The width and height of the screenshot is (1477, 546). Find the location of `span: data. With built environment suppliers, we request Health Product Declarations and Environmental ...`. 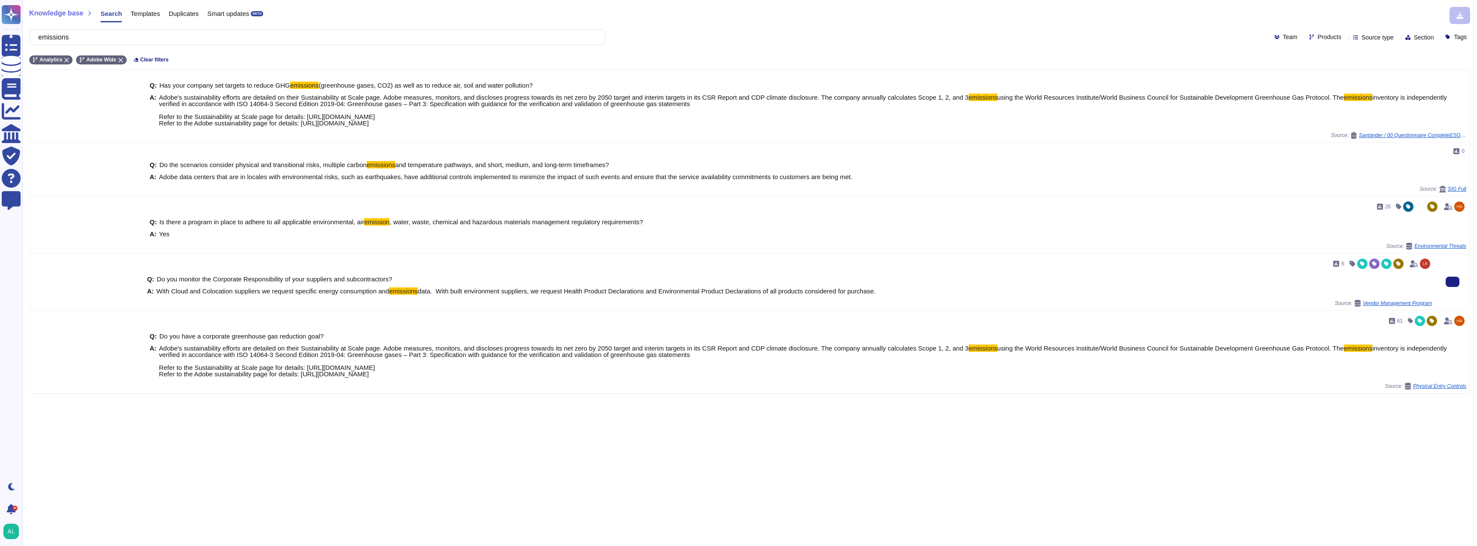

span: data. With built environment suppliers, we request Health Product Declarations and Environmental ... is located at coordinates (647, 291).